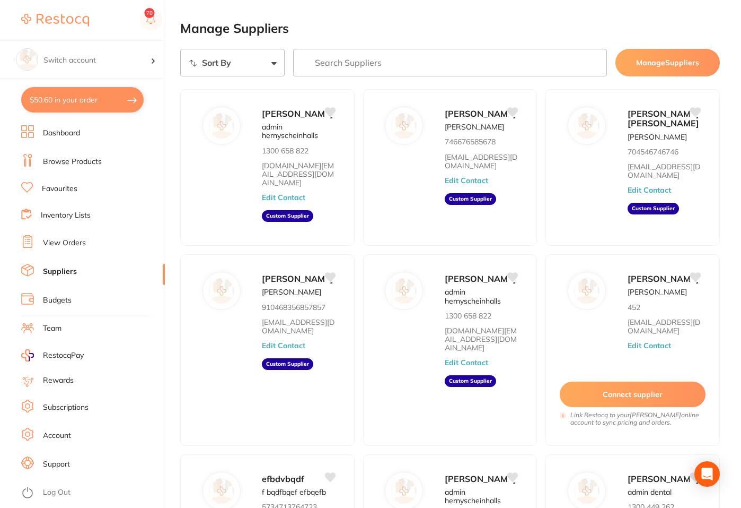 The width and height of the screenshot is (741, 508). Describe the element at coordinates (587, 126) in the screenshot. I see `img: Keefe Parsons` at that location.